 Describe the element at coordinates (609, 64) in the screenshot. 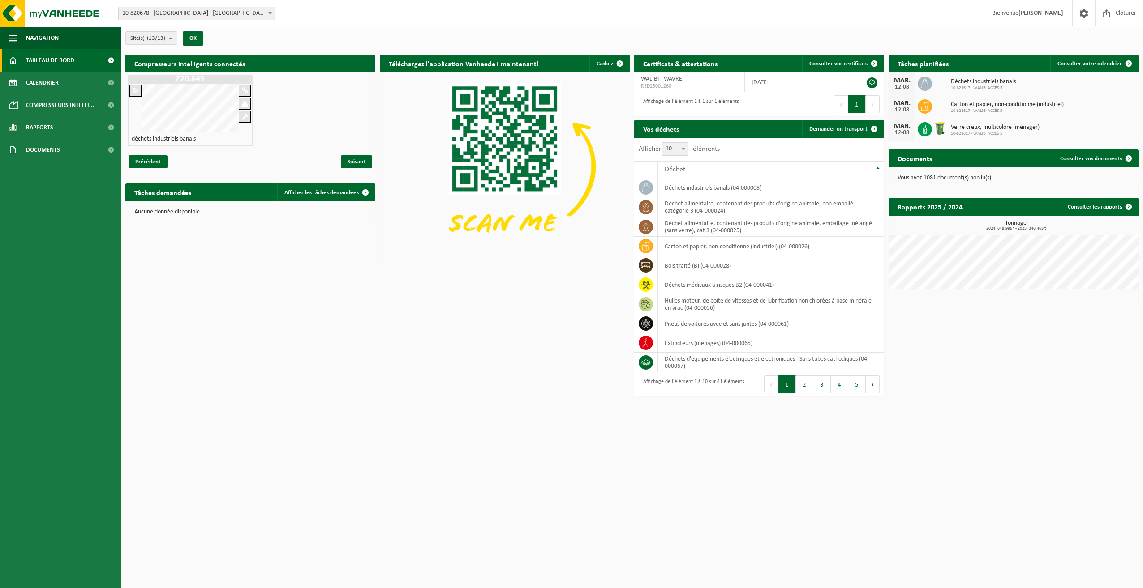

I see `button: Cachez` at that location.